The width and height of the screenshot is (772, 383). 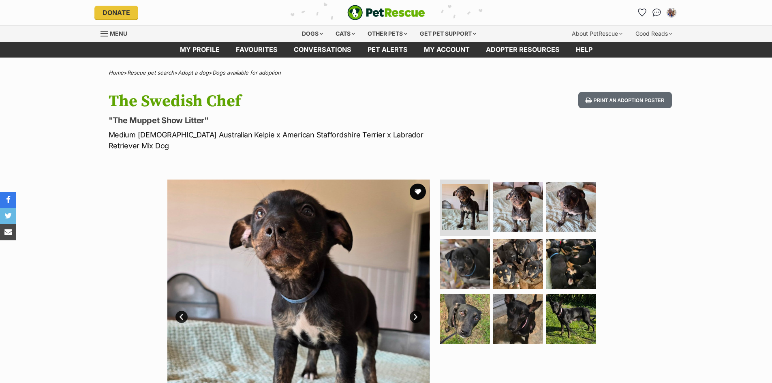 I want to click on ul: Account quick links, so click(x=657, y=13).